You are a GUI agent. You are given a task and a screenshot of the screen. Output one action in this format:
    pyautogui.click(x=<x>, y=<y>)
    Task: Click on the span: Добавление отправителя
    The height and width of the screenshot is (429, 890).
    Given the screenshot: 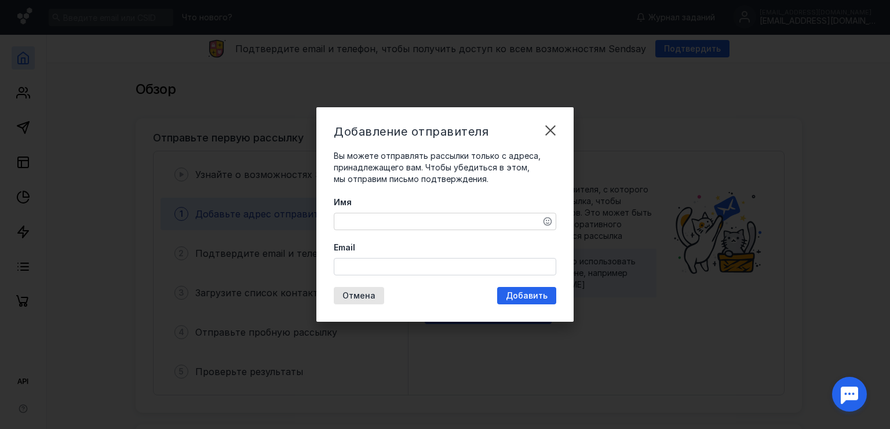 What is the action you would take?
    pyautogui.click(x=411, y=132)
    